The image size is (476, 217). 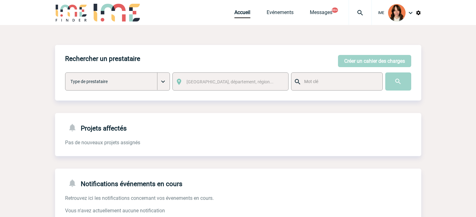 I want to click on h4: Projets affectés, so click(x=96, y=128).